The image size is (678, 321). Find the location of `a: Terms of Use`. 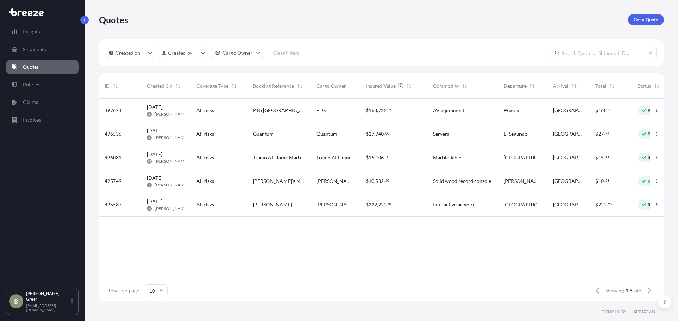

a: Terms of Use is located at coordinates (643, 312).